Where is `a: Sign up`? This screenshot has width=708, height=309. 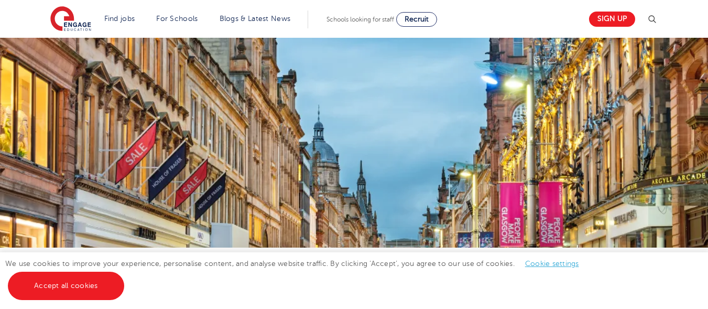
a: Sign up is located at coordinates (612, 19).